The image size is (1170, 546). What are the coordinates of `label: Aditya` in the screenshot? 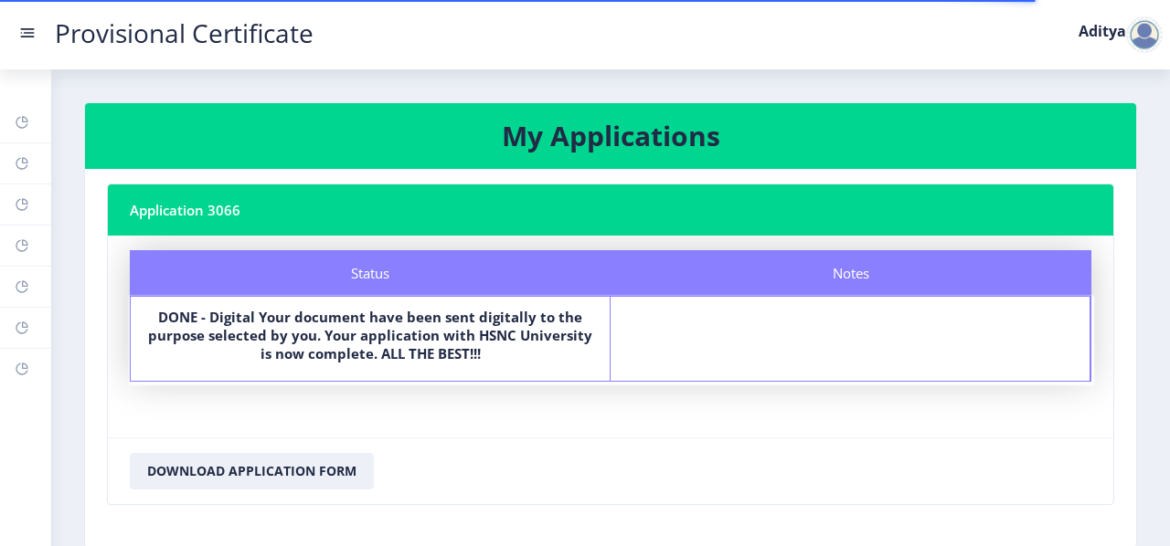 It's located at (1102, 31).